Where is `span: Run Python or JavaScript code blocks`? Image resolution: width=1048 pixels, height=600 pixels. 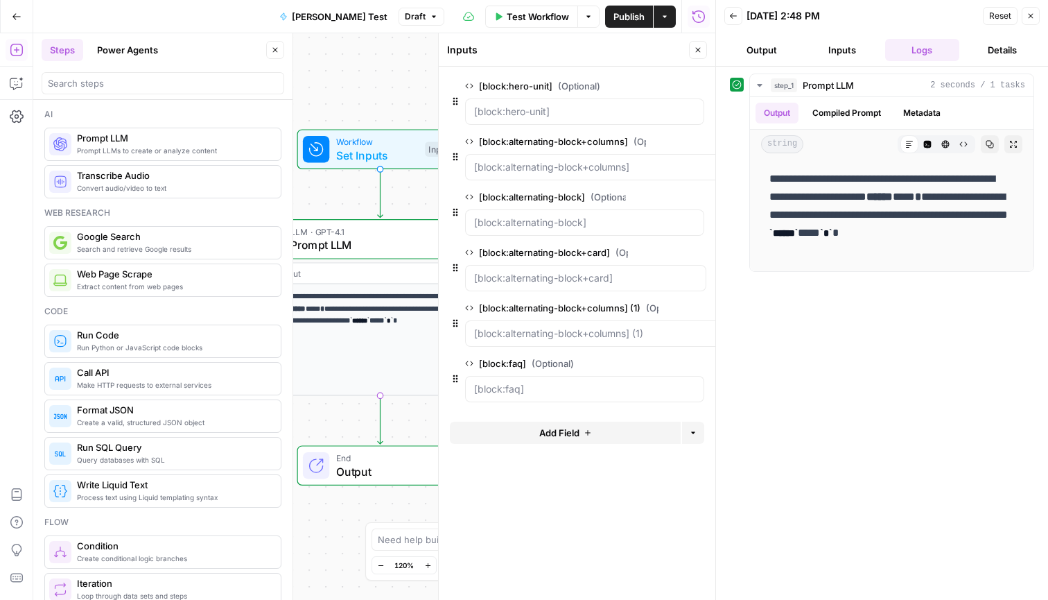 span: Run Python or JavaScript code blocks is located at coordinates (173, 347).